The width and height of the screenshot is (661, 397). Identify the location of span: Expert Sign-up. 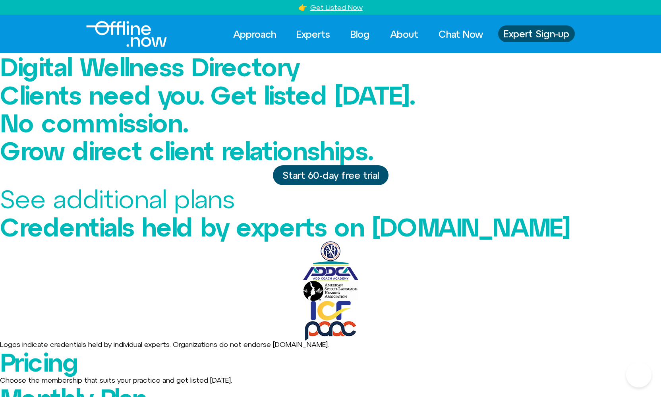
(536, 34).